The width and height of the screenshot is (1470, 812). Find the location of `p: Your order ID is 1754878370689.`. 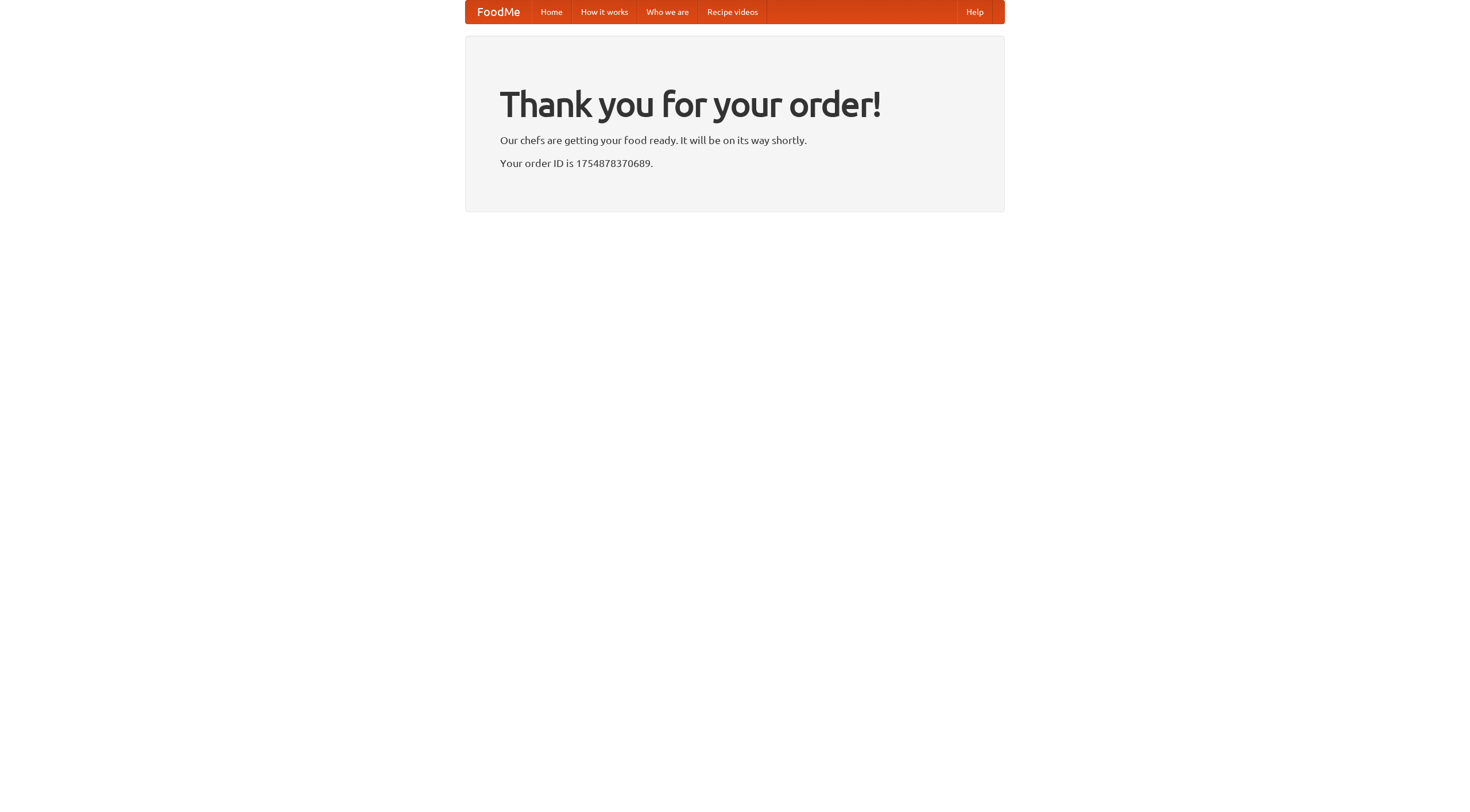

p: Your order ID is 1754878370689. is located at coordinates (735, 163).